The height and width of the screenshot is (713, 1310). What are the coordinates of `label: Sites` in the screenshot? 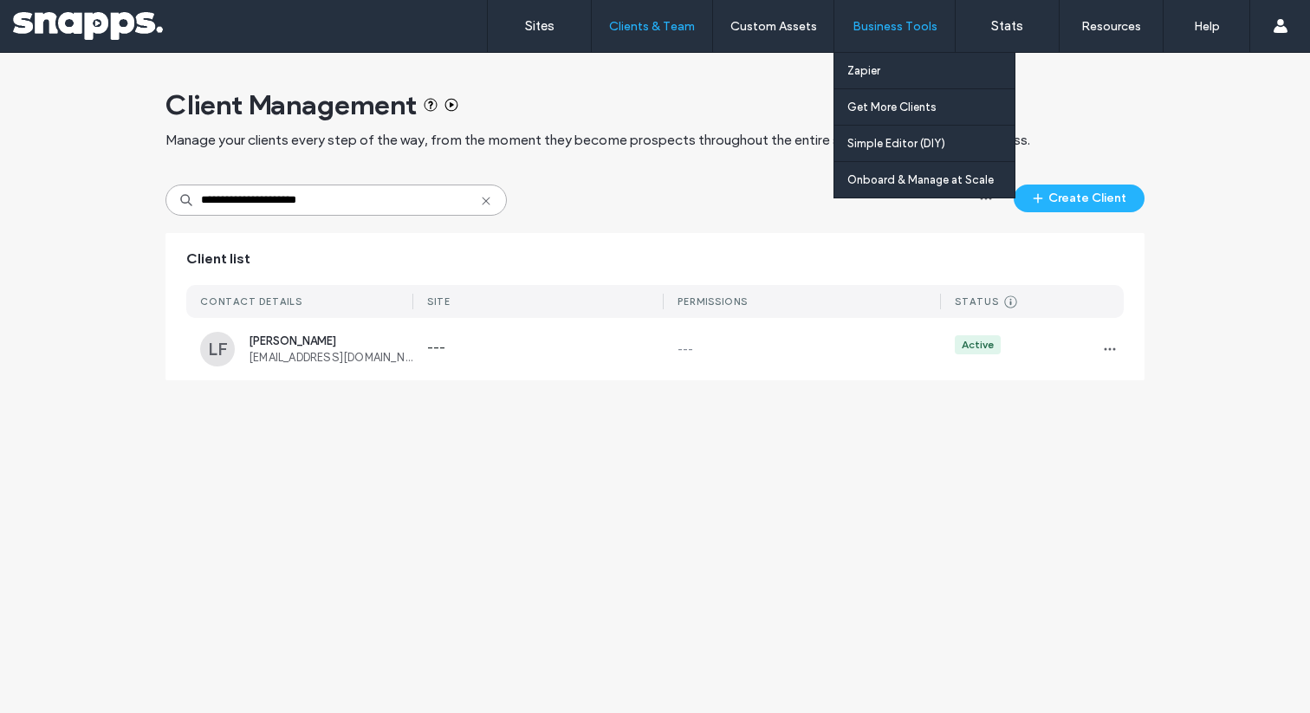 It's located at (540, 26).